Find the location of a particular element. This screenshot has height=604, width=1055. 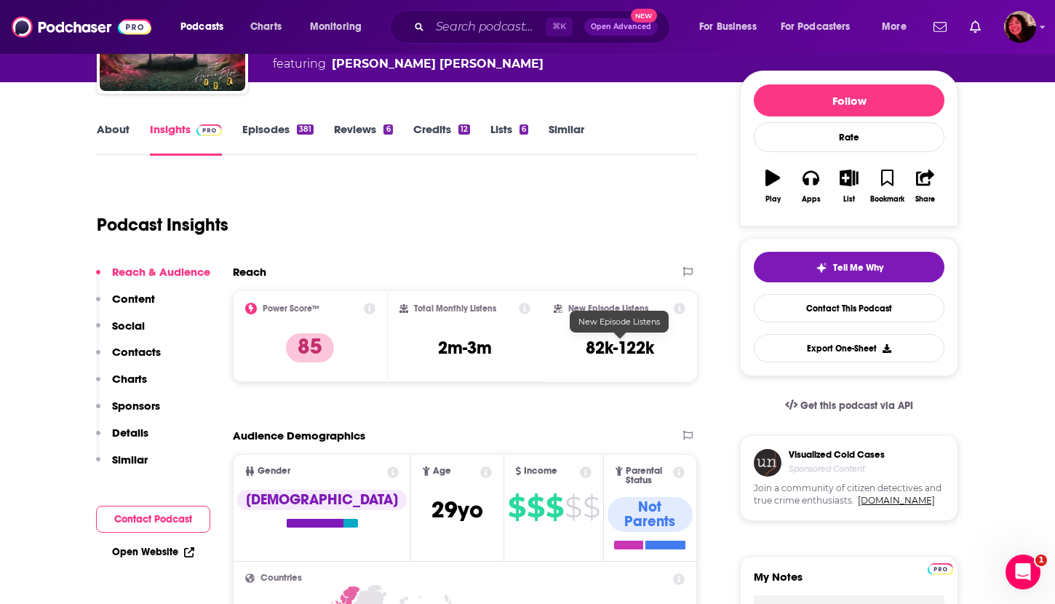

div: Not Parents is located at coordinates (650, 514).